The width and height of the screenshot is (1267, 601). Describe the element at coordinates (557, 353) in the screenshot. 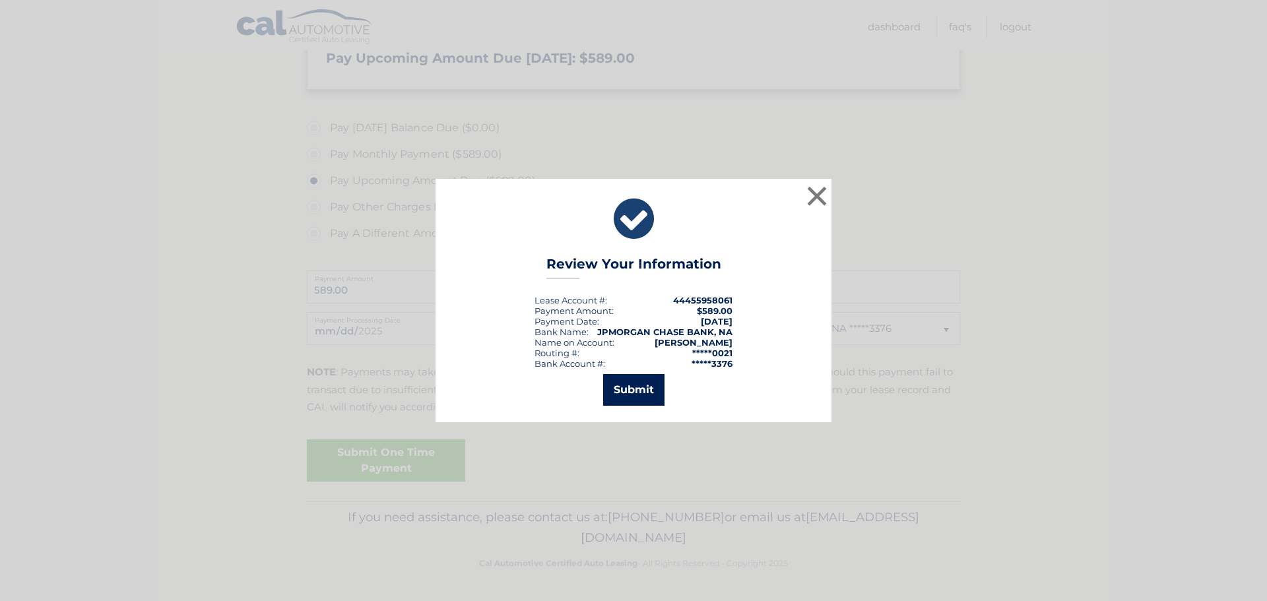

I see `div: Routing #:` at that location.